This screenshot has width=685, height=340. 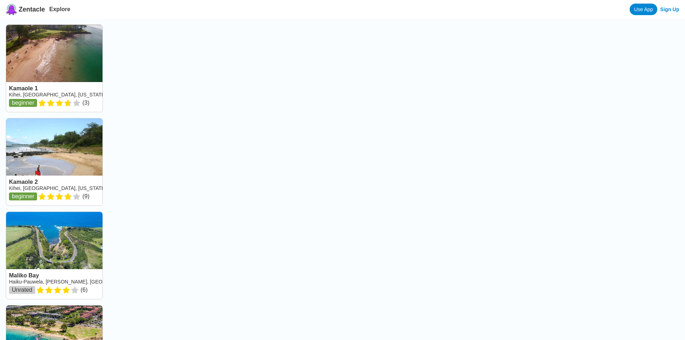 What do you see at coordinates (669, 9) in the screenshot?
I see `a: Sign Up` at bounding box center [669, 9].